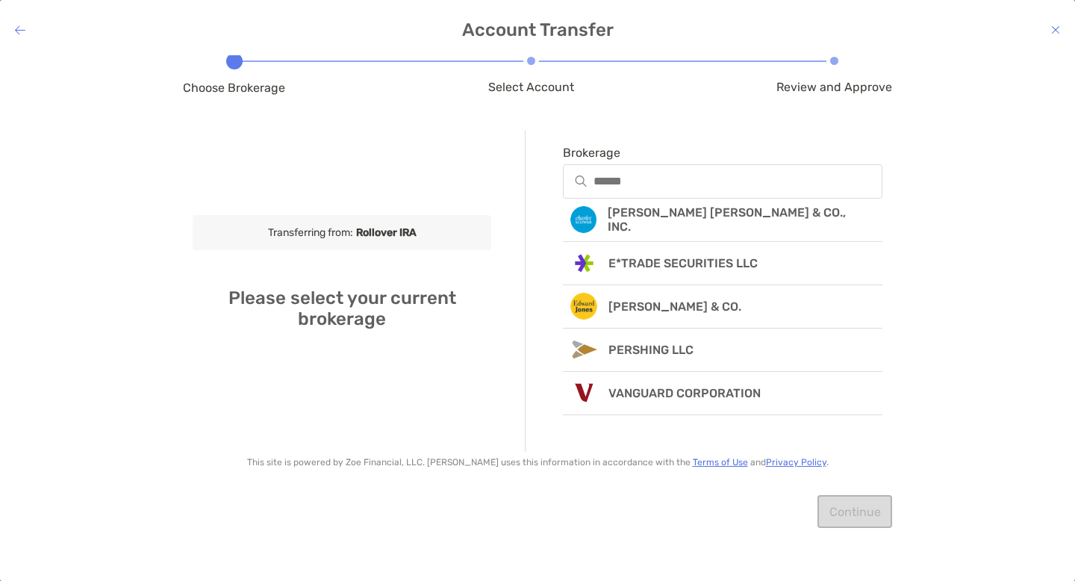 The image size is (1075, 581). I want to click on b: Rollover IRA, so click(384, 232).